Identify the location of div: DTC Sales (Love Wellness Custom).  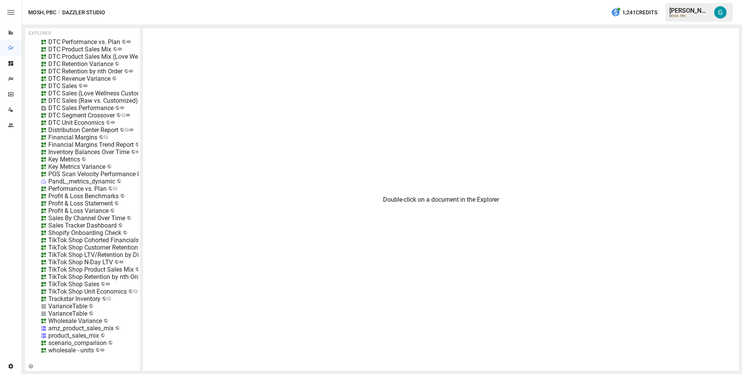
(96, 93).